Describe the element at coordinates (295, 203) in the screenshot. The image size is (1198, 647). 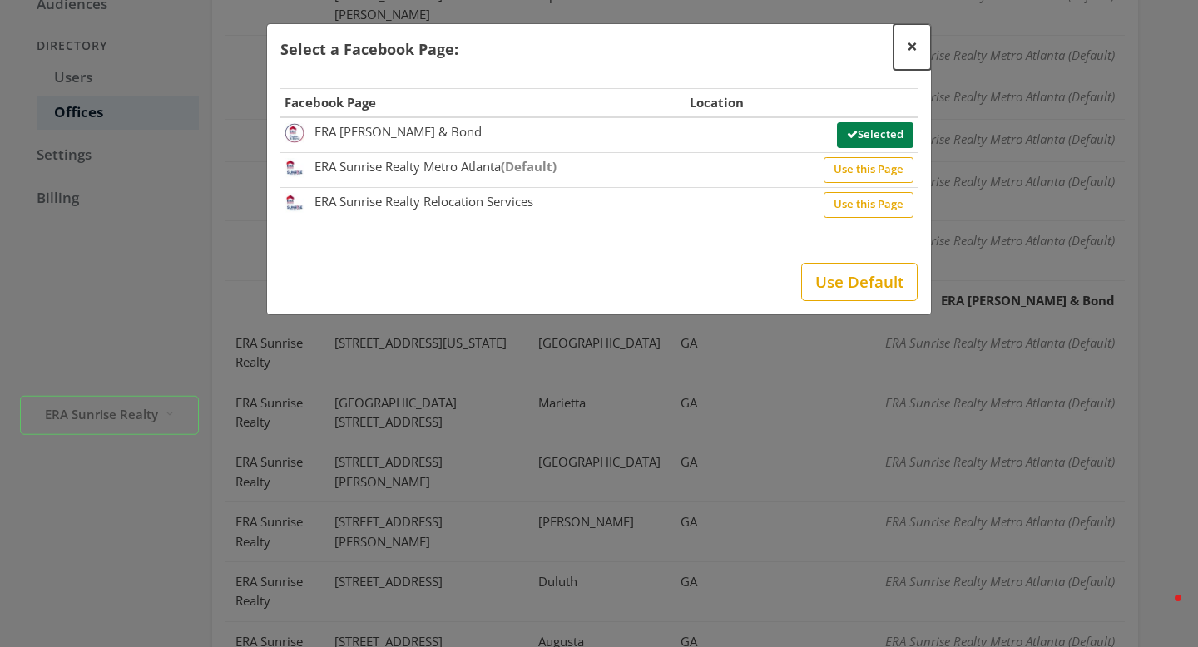
I see `img: ERA Sunrise Realty Relocation Services` at that location.